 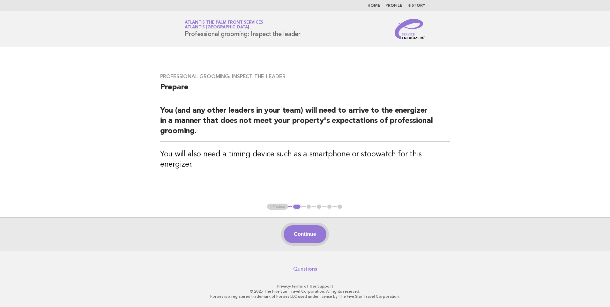 I want to click on h2: Prepare, so click(x=305, y=90).